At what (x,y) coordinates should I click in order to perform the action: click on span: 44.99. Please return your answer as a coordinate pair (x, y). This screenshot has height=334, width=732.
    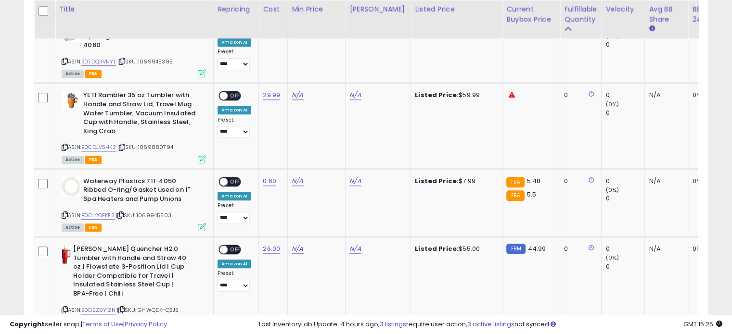
    Looking at the image, I should click on (537, 249).